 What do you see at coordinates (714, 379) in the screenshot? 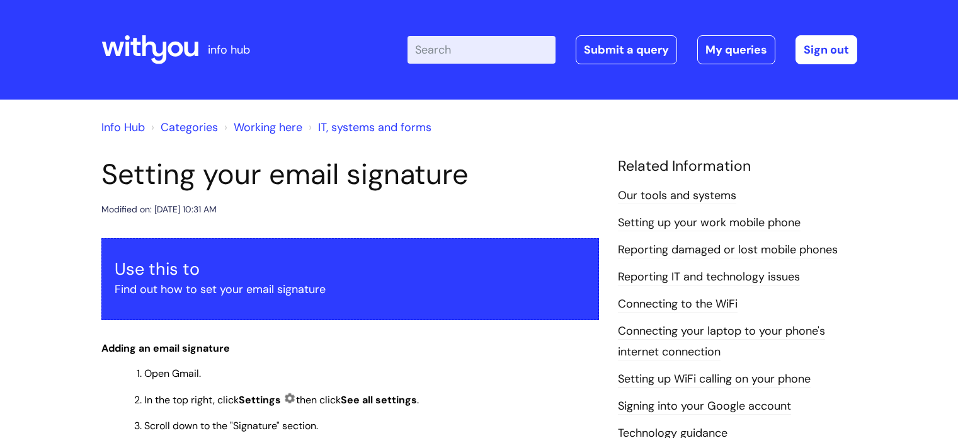
I see `a: Setting up WiFi calling on your phone` at bounding box center [714, 379].